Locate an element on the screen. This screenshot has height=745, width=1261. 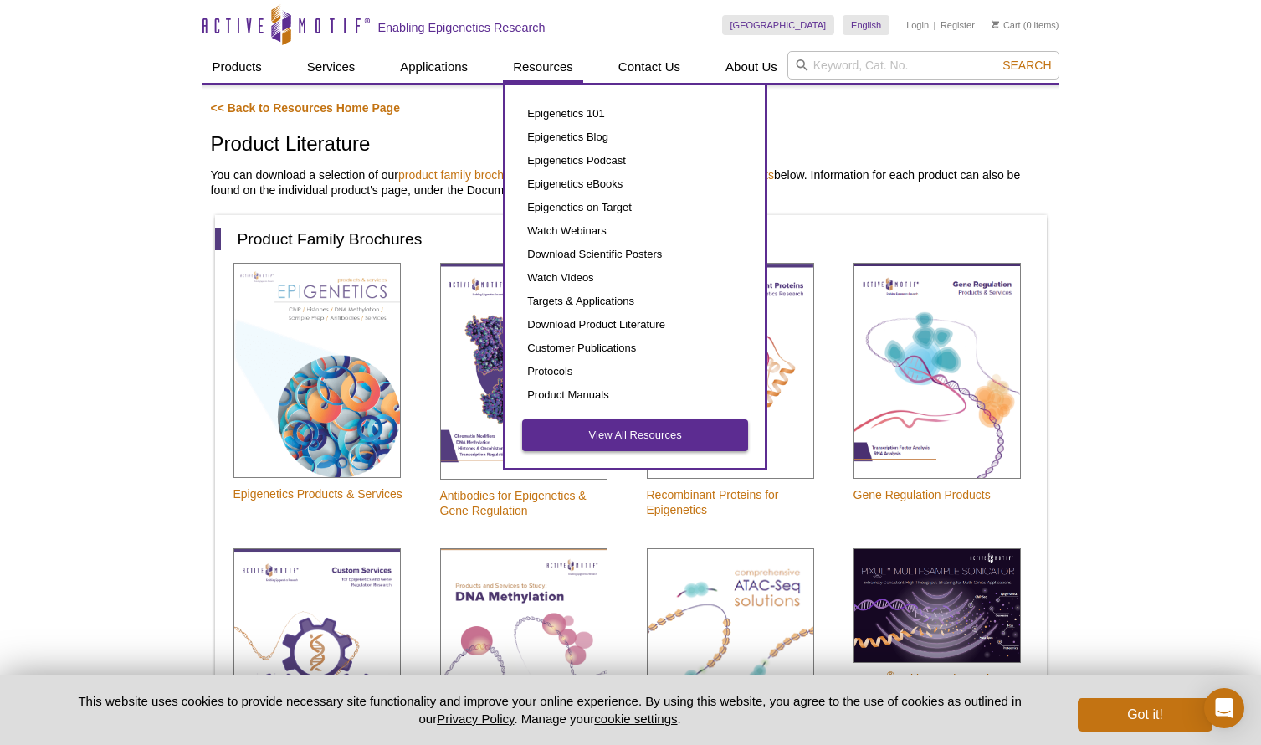
img: PIXUL Sonicator is located at coordinates (938, 605).